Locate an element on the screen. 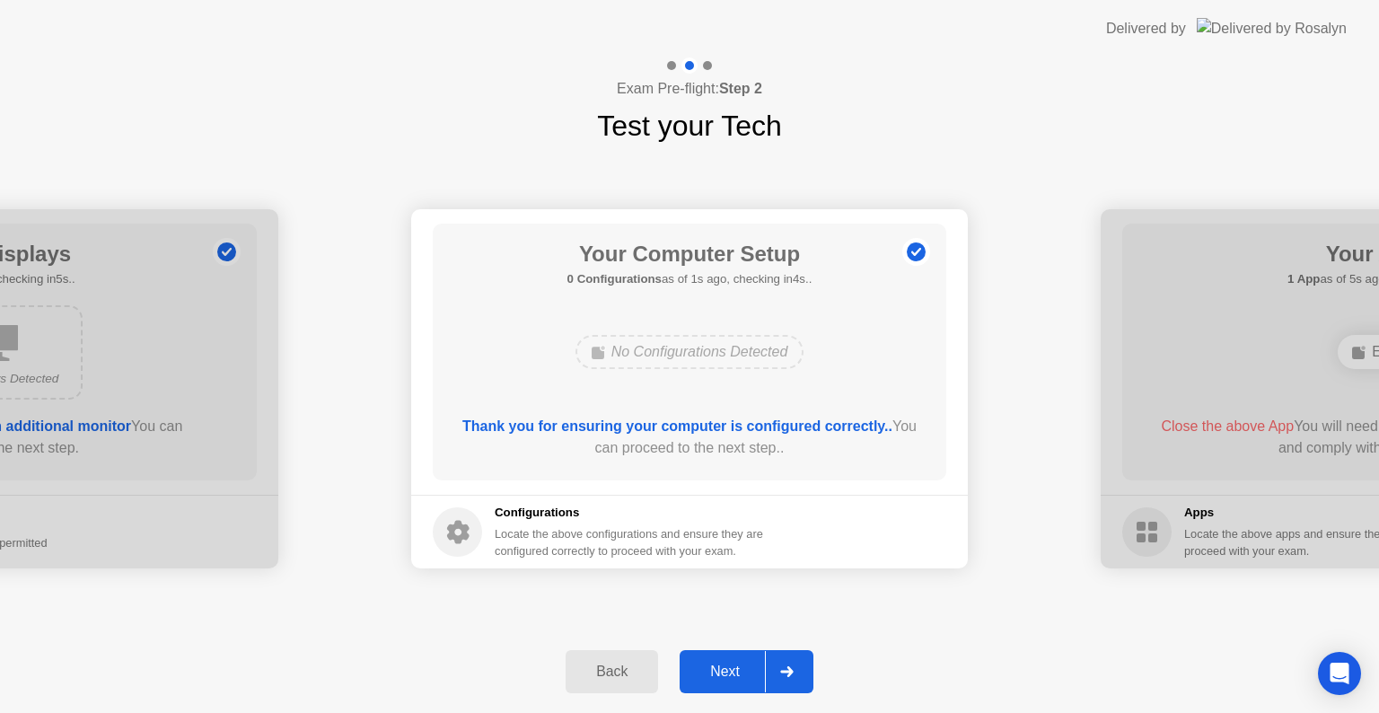  div: Back is located at coordinates (611, 671).